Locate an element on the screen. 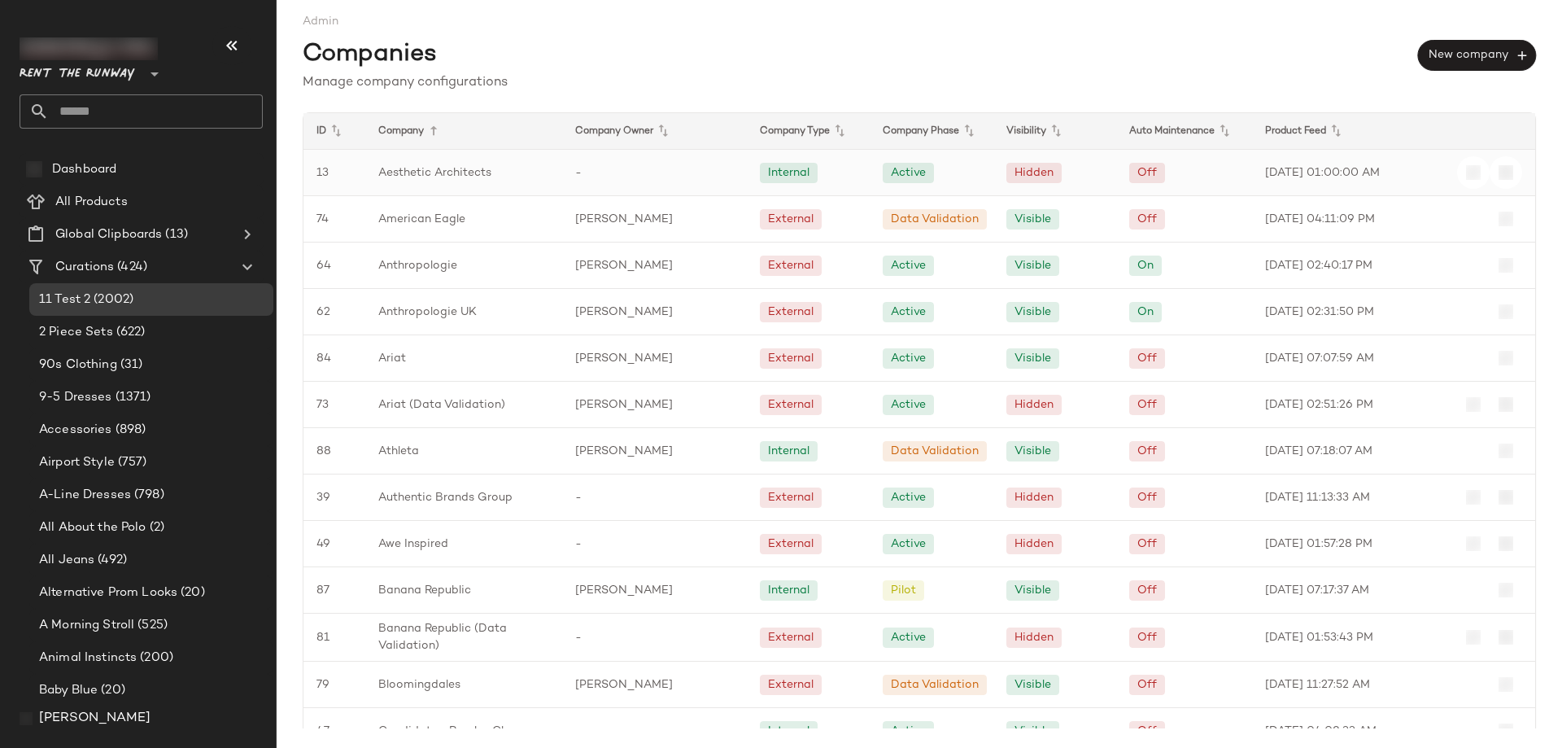 This screenshot has height=748, width=1562. div: Manage company configurations is located at coordinates (919, 83).